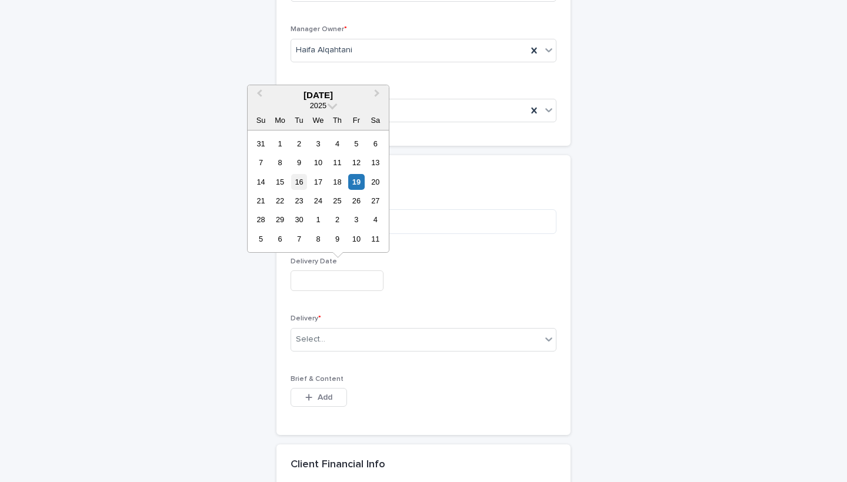  What do you see at coordinates (324, 50) in the screenshot?
I see `span: Haifa Alqahtani` at bounding box center [324, 50].